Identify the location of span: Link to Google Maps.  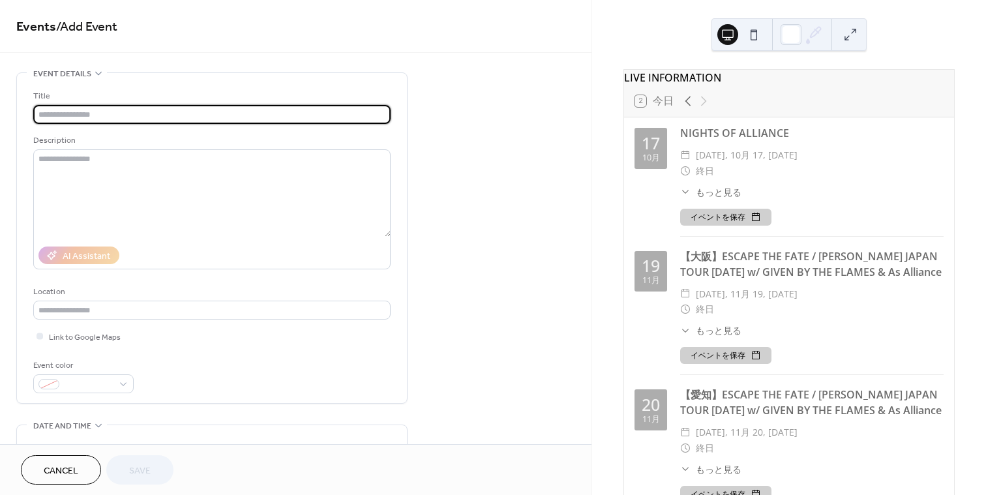
(85, 337).